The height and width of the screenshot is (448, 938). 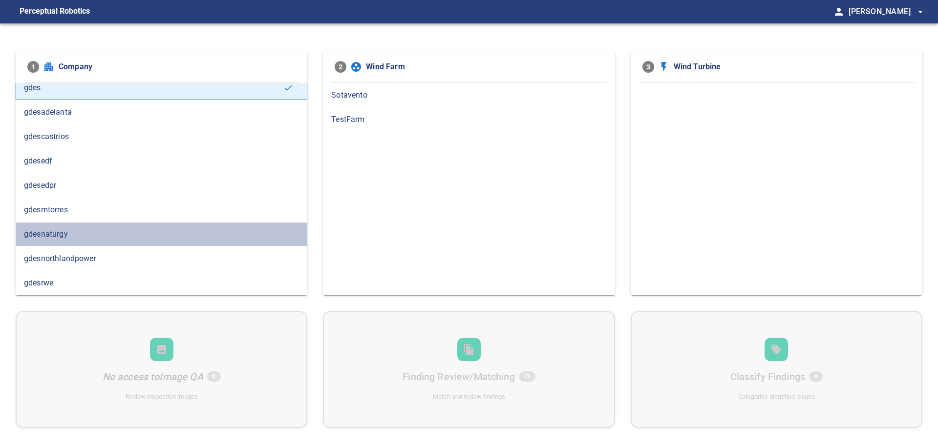 I want to click on div: Sotavento, so click(x=469, y=95).